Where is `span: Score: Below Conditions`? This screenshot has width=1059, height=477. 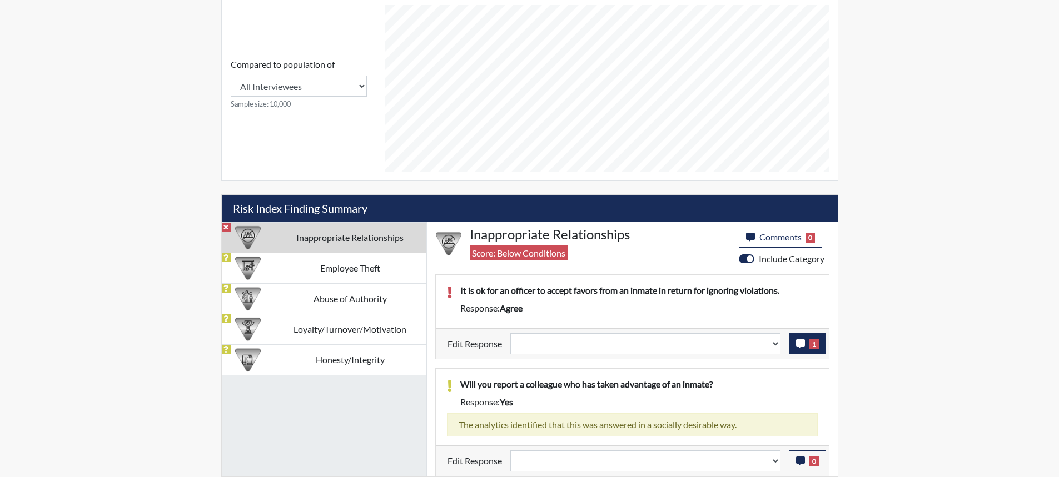
span: Score: Below Conditions is located at coordinates (518, 253).